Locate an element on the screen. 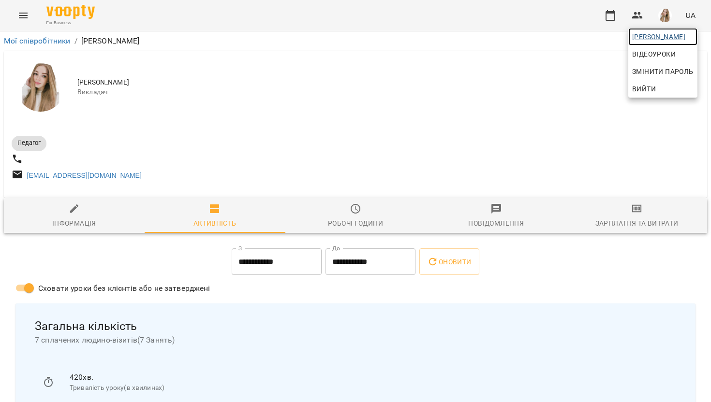 This screenshot has height=402, width=711. span: Відеоуроки is located at coordinates (654, 54).